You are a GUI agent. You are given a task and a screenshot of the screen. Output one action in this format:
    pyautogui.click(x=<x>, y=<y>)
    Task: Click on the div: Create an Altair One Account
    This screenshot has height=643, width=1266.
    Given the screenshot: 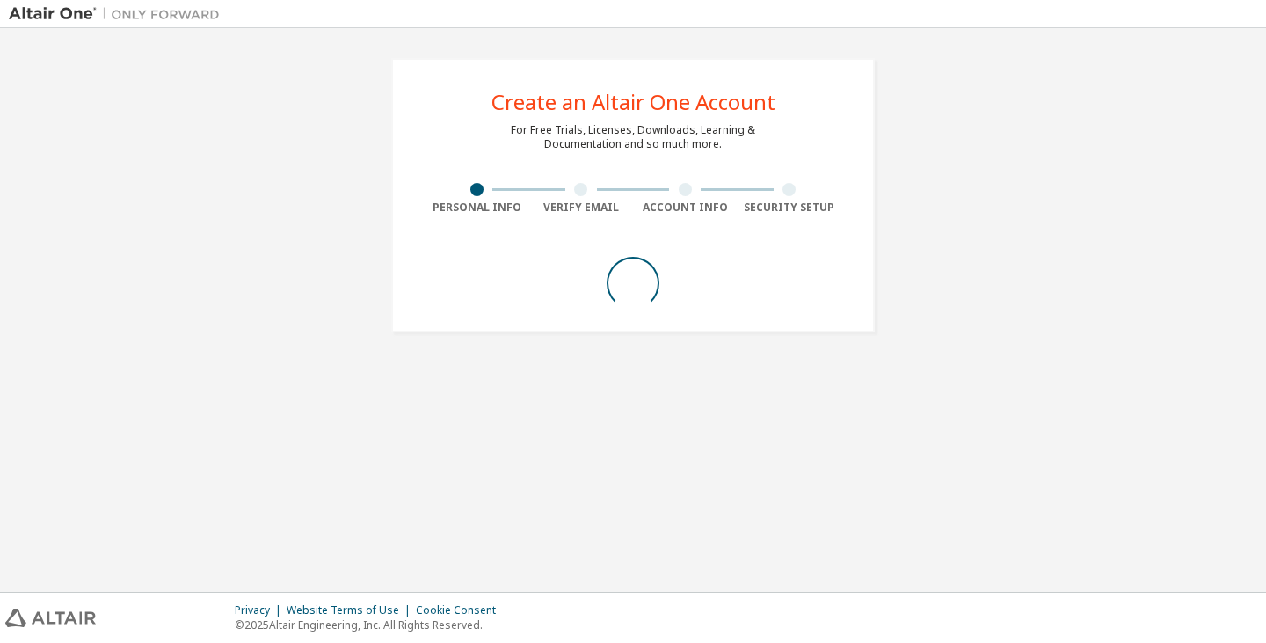 What is the action you would take?
    pyautogui.click(x=633, y=102)
    